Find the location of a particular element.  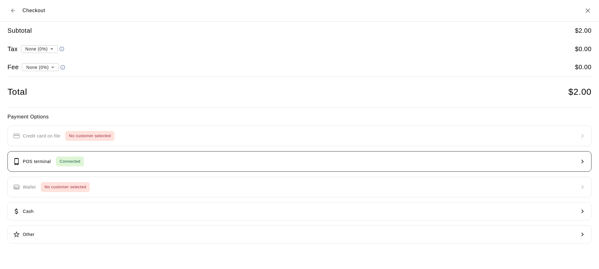

p: Cash is located at coordinates (28, 212).